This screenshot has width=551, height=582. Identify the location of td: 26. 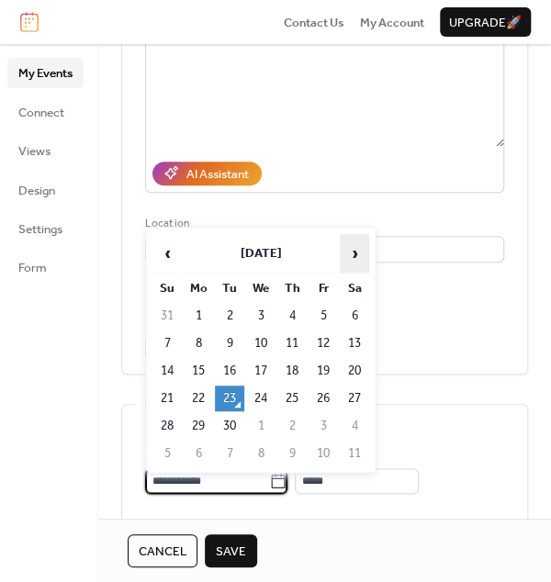
(323, 398).